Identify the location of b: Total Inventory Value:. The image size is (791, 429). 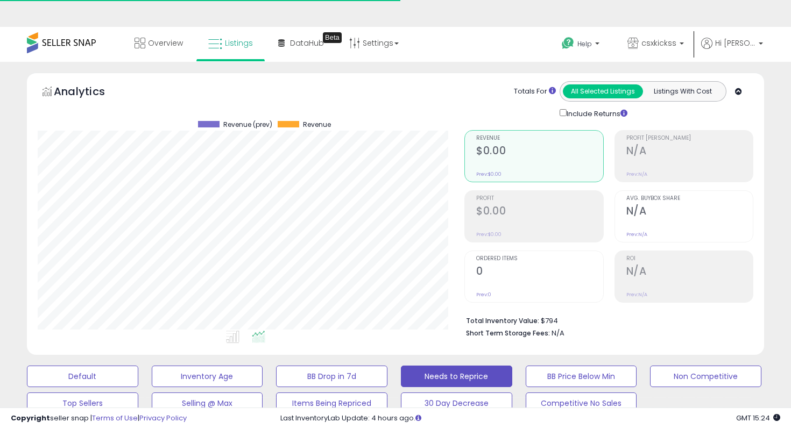
(503, 321).